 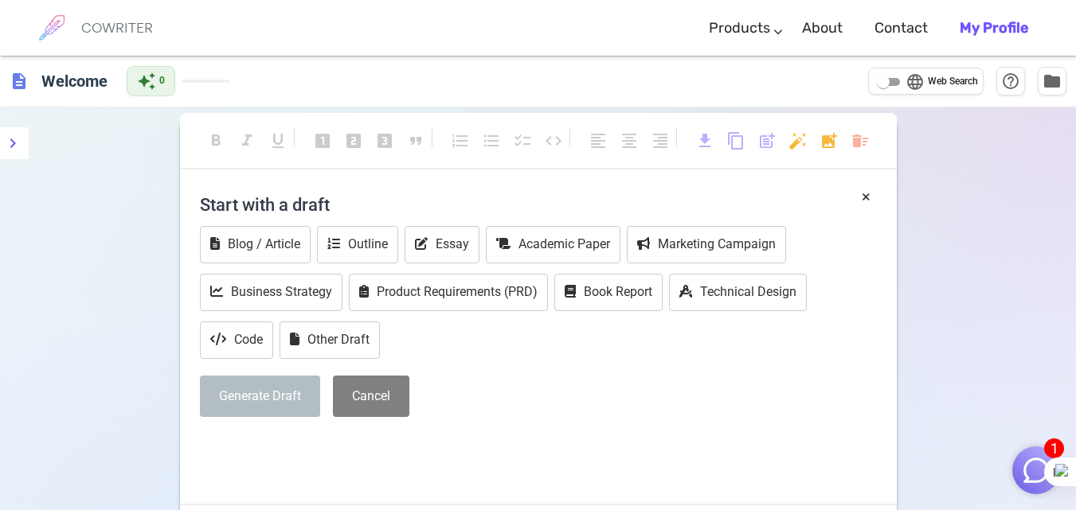 I want to click on span: auto_awesome, so click(x=147, y=81).